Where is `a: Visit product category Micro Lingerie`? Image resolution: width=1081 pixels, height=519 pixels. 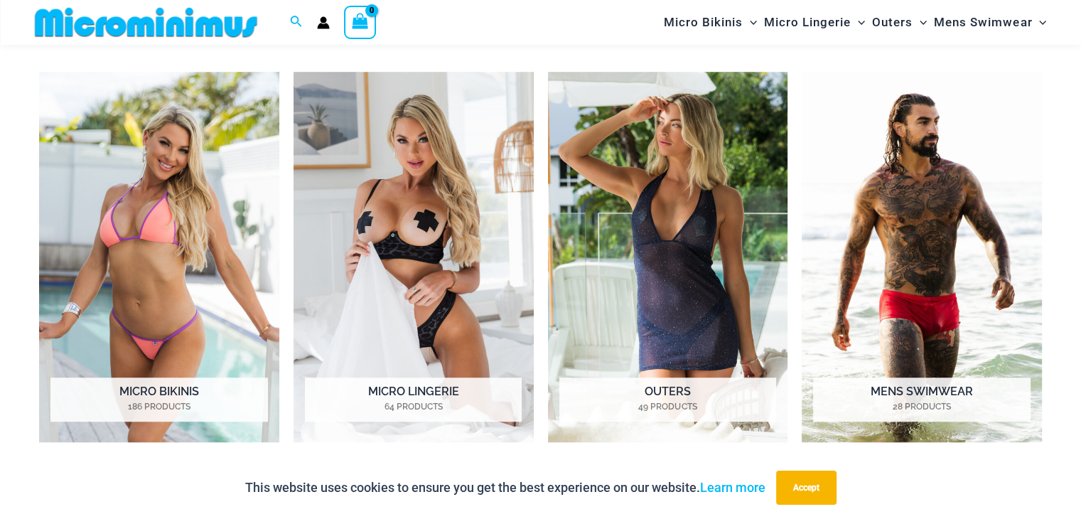 a: Visit product category Micro Lingerie is located at coordinates (414, 257).